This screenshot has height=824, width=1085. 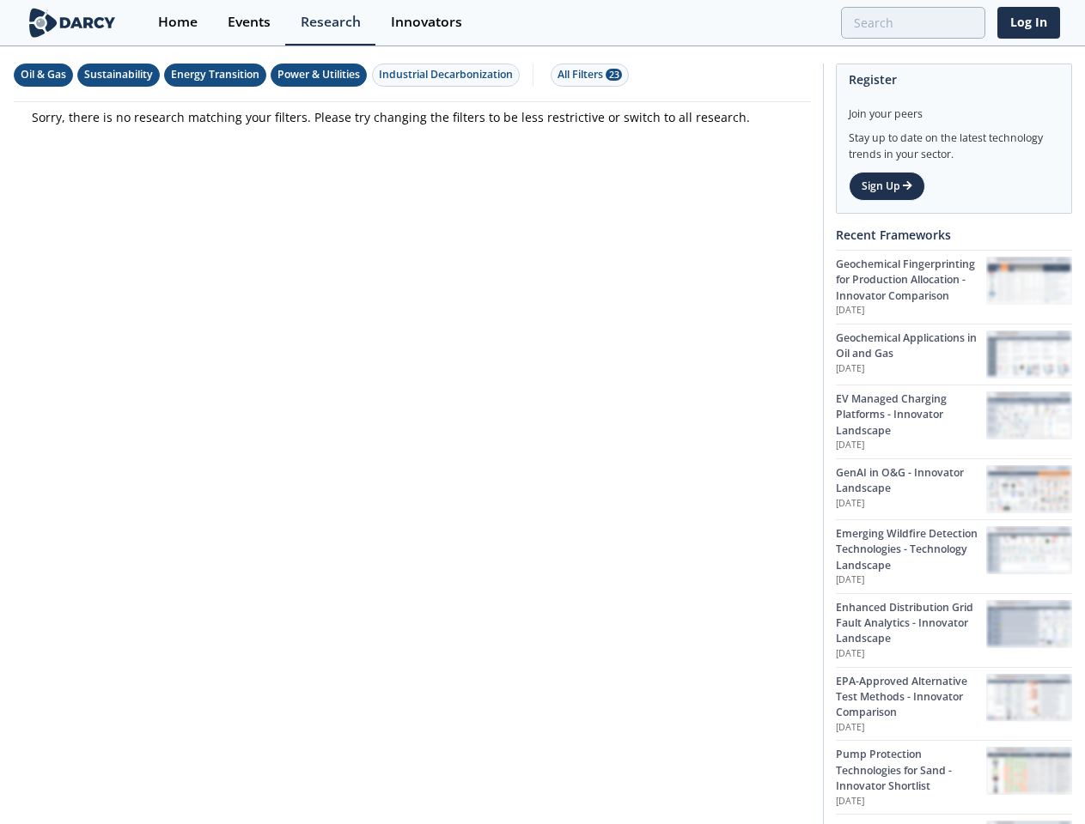 I want to click on div: Recent Frameworks, so click(x=953, y=234).